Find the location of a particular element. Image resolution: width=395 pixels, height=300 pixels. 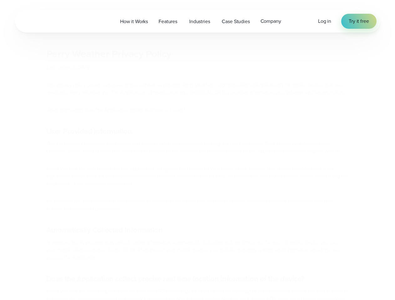

span: Company is located at coordinates (271, 21).